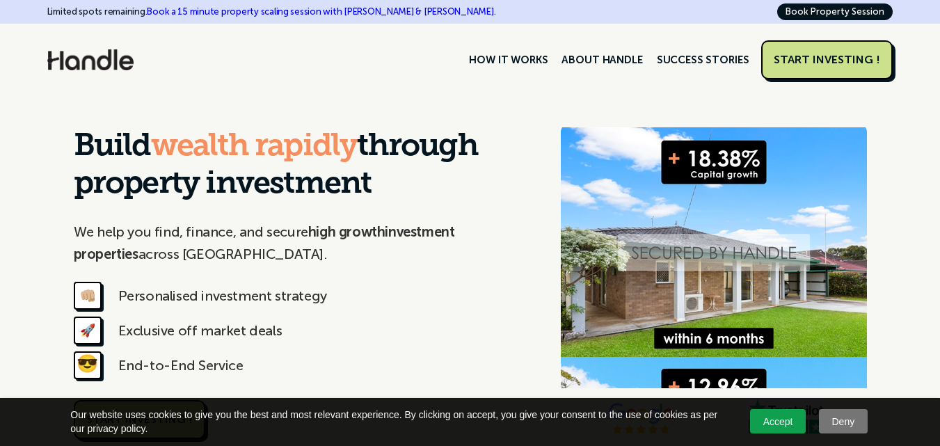 This screenshot has width=940, height=446. I want to click on strong: high growth, so click(346, 232).